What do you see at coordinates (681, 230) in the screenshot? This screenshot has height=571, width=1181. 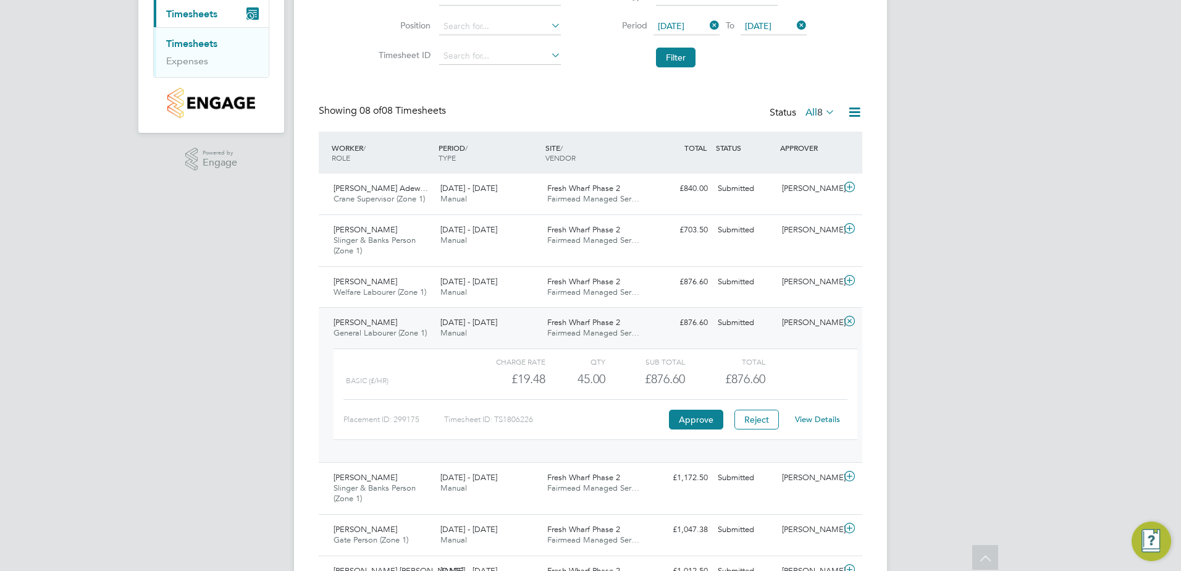 I see `div: £703.50` at bounding box center [681, 230].